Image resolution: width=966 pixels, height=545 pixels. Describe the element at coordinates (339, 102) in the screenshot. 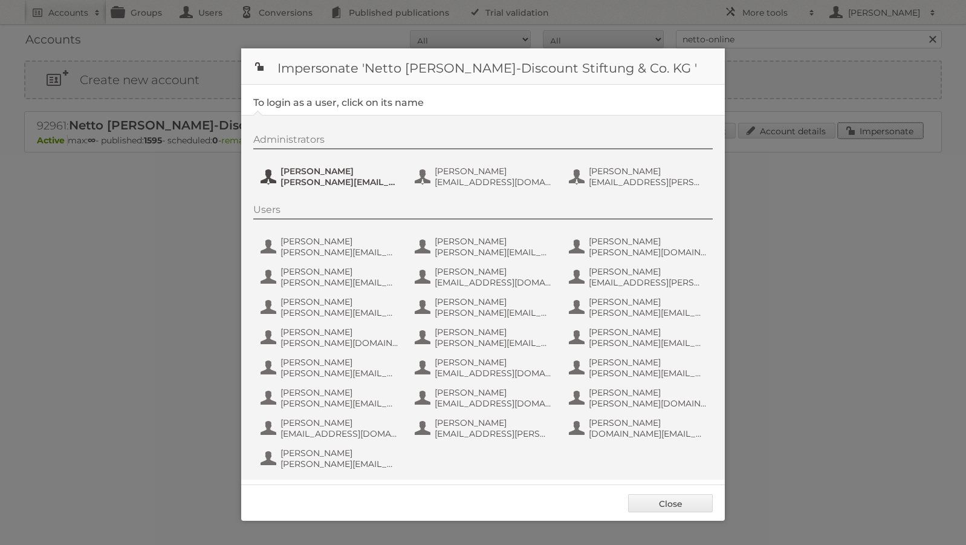

I see `legend: To login as a user, click on its name` at that location.